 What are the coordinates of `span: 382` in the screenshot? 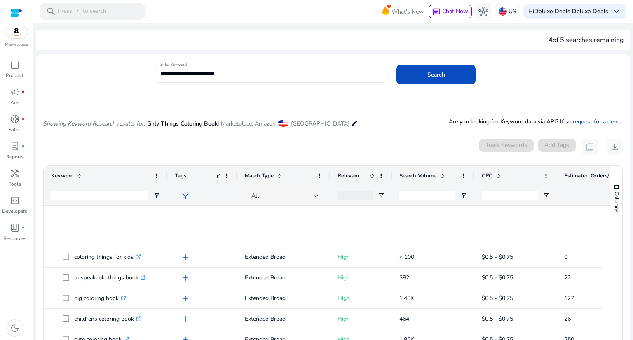 It's located at (404, 278).